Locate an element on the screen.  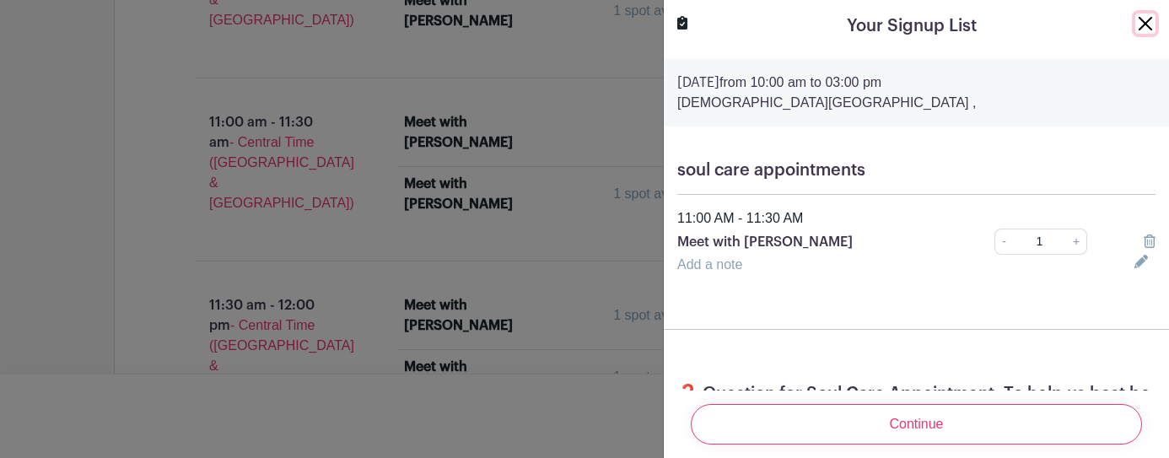
h5: soul care appointments is located at coordinates (916, 170).